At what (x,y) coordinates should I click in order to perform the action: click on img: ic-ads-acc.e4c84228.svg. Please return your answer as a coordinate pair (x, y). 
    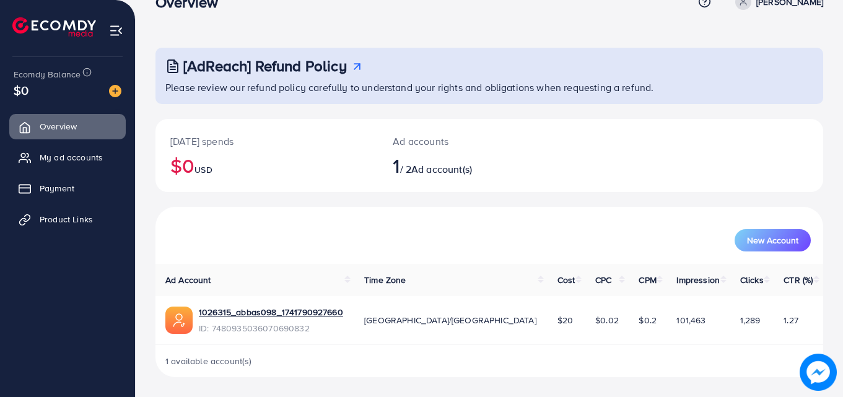
    Looking at the image, I should click on (179, 320).